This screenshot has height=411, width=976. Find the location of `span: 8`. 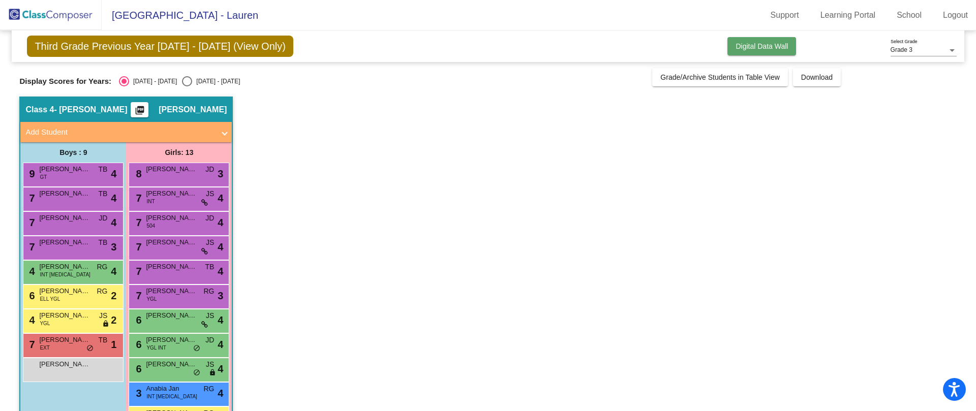

span: 8 is located at coordinates (137, 174).